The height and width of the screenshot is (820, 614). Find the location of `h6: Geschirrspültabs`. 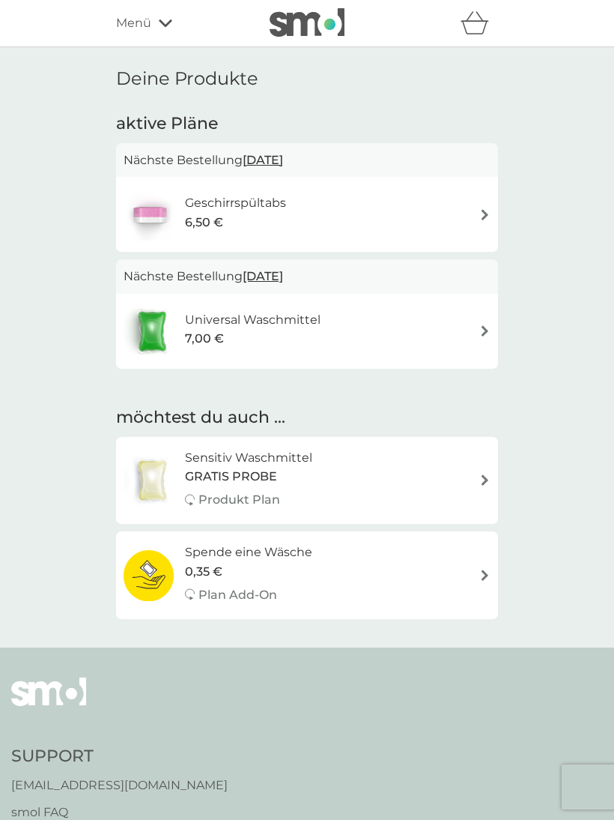

h6: Geschirrspültabs is located at coordinates (235, 203).